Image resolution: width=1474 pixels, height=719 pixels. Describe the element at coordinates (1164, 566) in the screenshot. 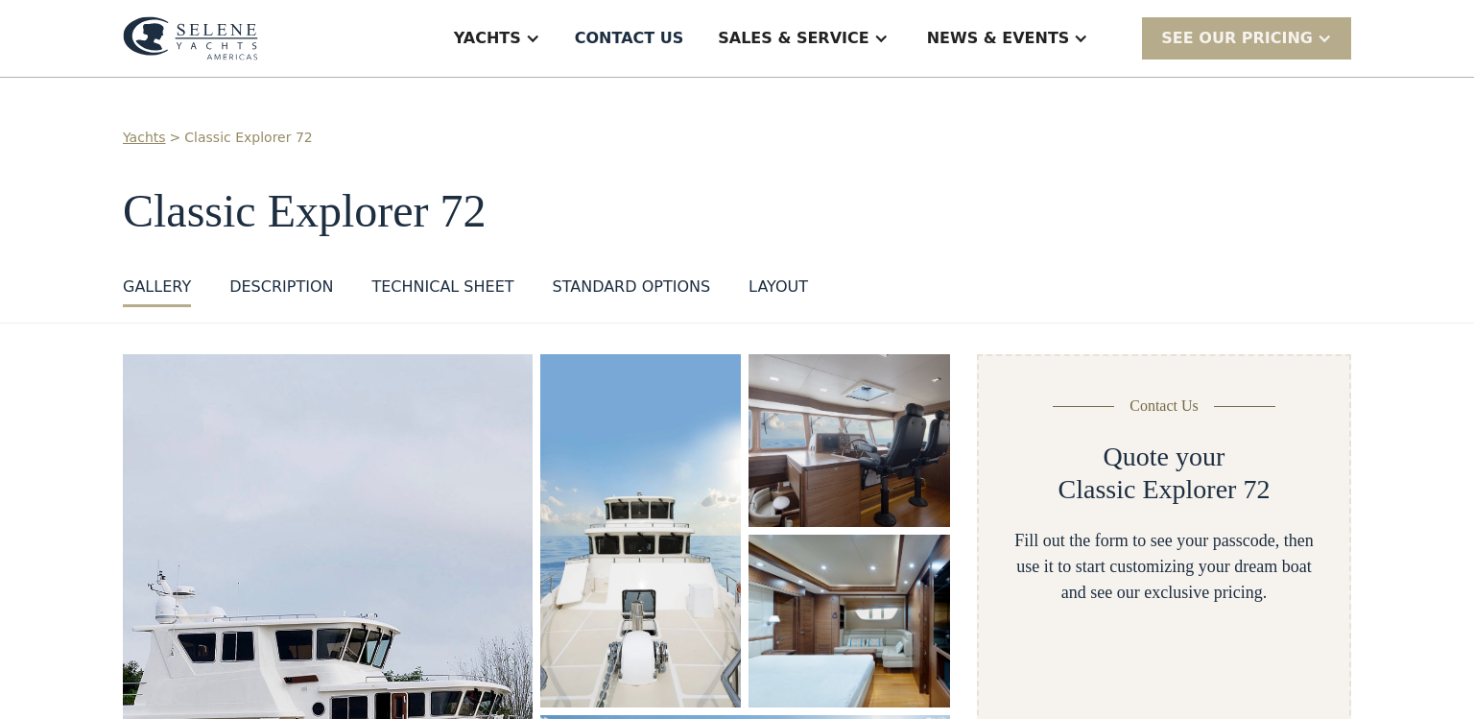

I see `div: Fill out the form to see your passcode, then use it to start customizing your dream boat and see ...` at that location.